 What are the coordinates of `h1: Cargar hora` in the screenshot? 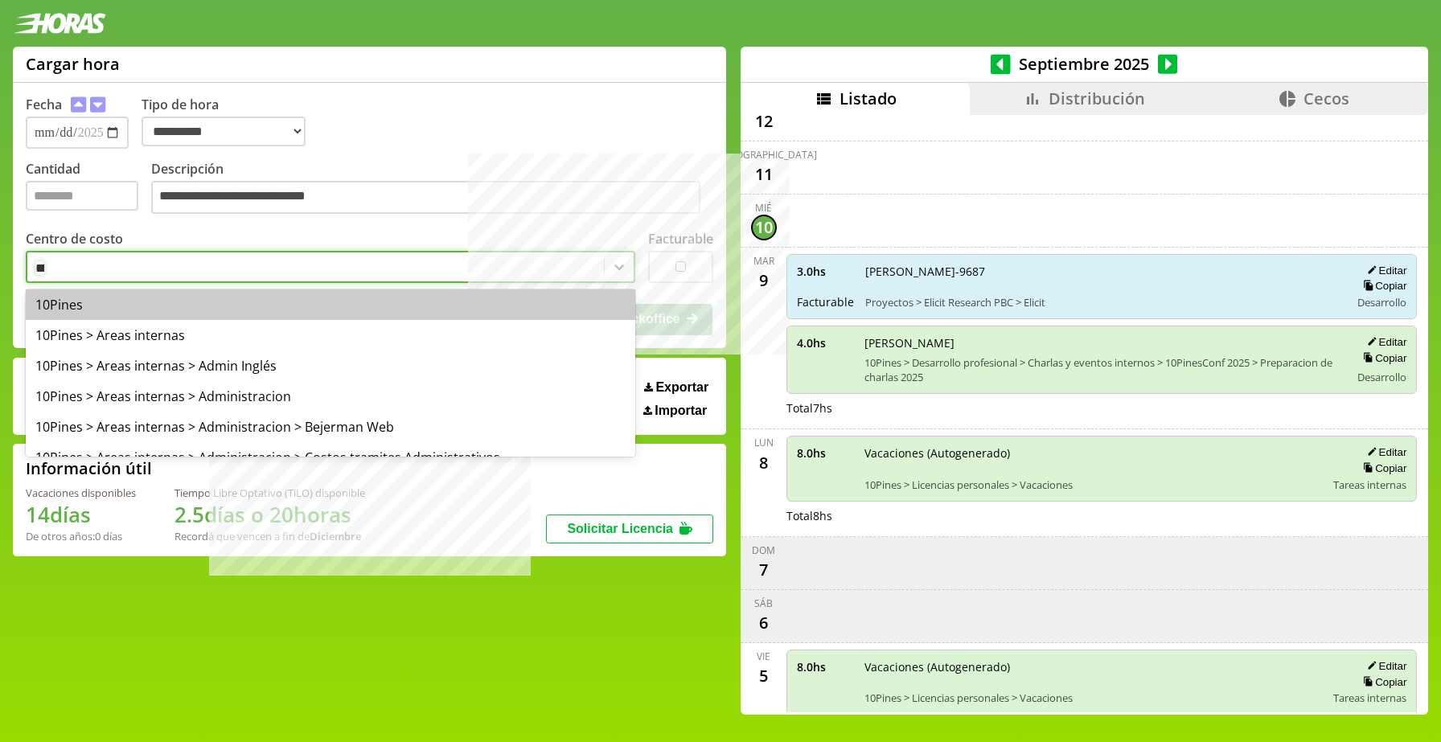 It's located at (72, 64).